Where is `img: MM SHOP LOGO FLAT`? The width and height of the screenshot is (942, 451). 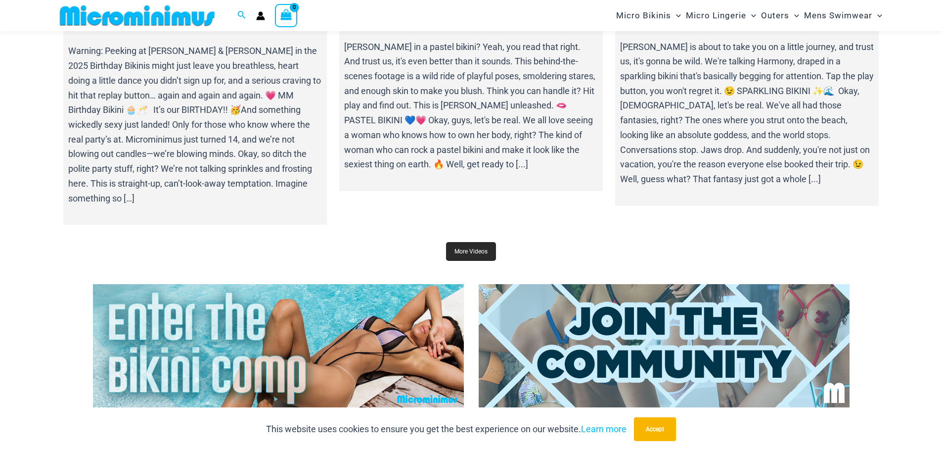
img: MM SHOP LOGO FLAT is located at coordinates (137, 15).